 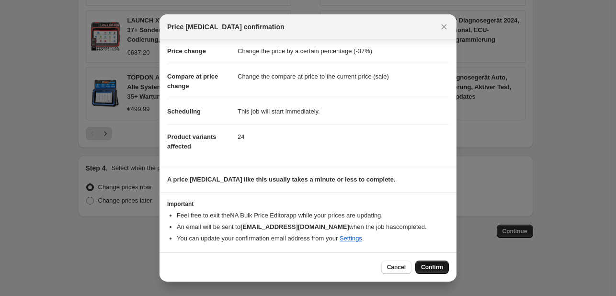 I want to click on li: You can update your confirmation email address from your ., so click(x=313, y=239).